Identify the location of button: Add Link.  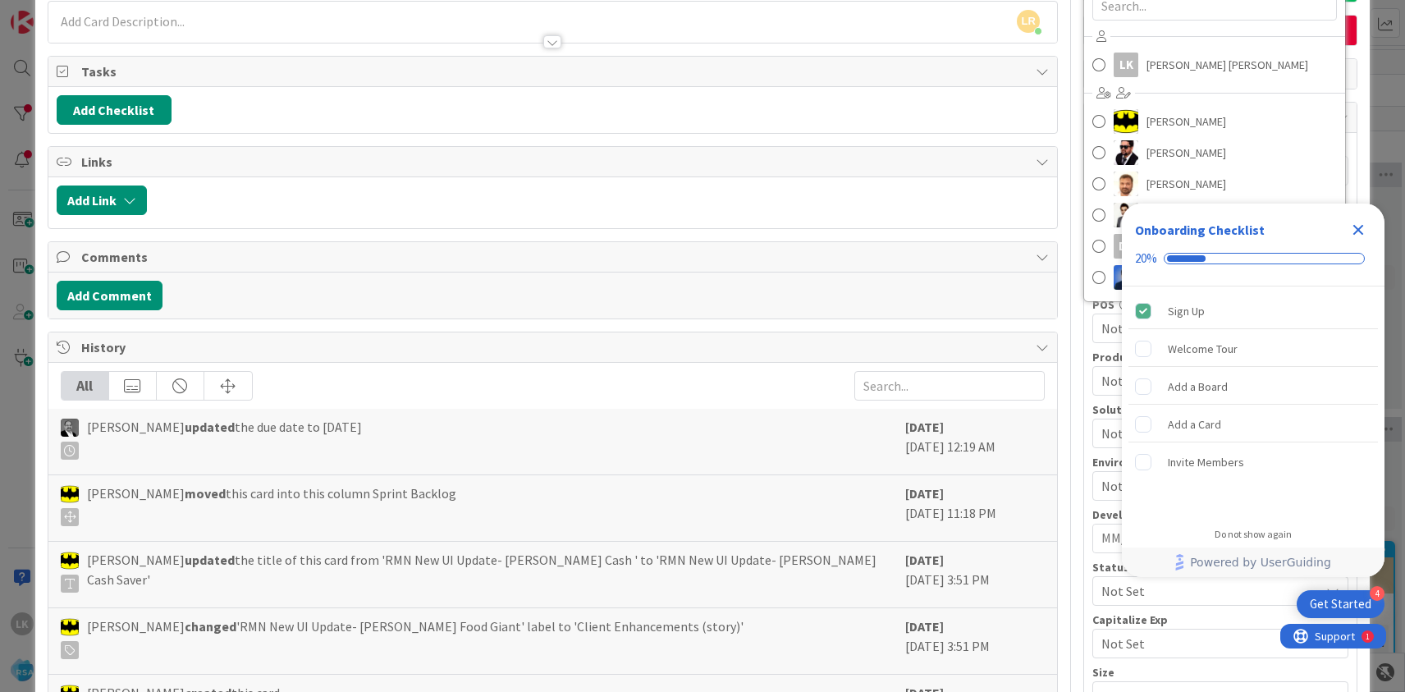
(102, 200).